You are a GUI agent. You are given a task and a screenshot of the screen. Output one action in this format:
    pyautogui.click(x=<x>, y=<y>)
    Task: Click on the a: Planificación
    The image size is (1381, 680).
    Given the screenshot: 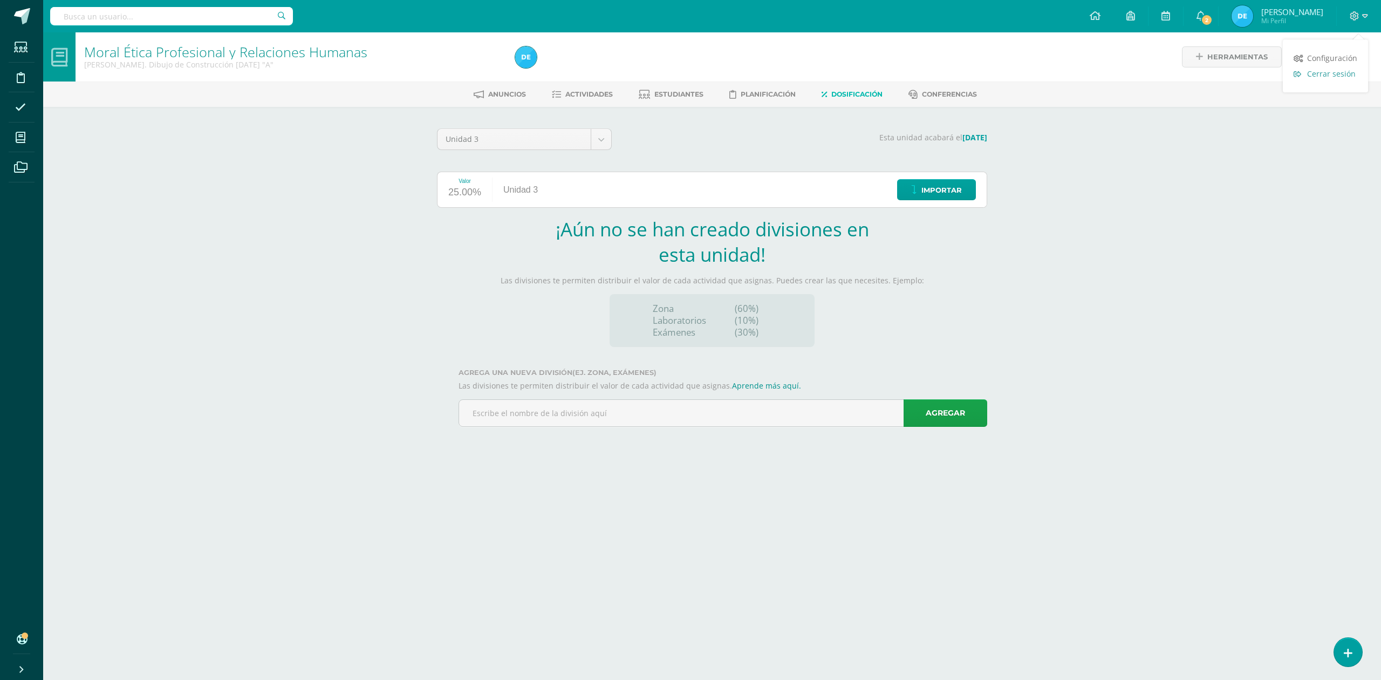 What is the action you would take?
    pyautogui.click(x=762, y=94)
    